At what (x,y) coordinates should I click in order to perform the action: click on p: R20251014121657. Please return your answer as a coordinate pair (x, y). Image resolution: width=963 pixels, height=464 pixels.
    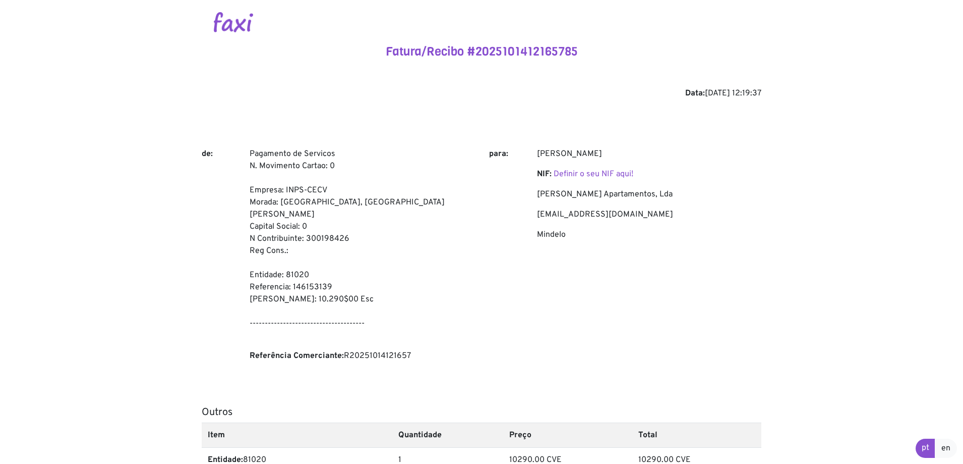
    Looking at the image, I should click on (362, 356).